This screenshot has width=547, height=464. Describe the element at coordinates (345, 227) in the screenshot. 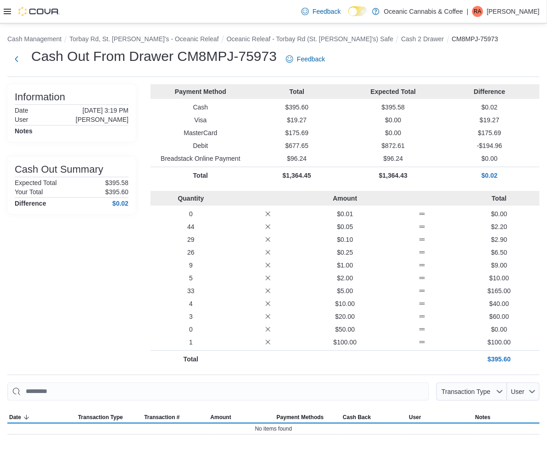

I see `p: $0.05` at that location.